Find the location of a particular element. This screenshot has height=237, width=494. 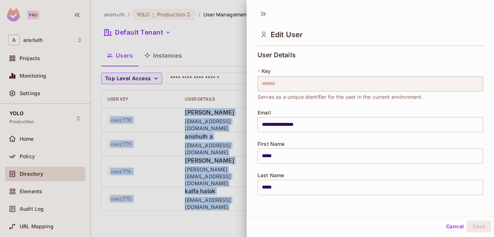

span: First Name is located at coordinates (271, 144).